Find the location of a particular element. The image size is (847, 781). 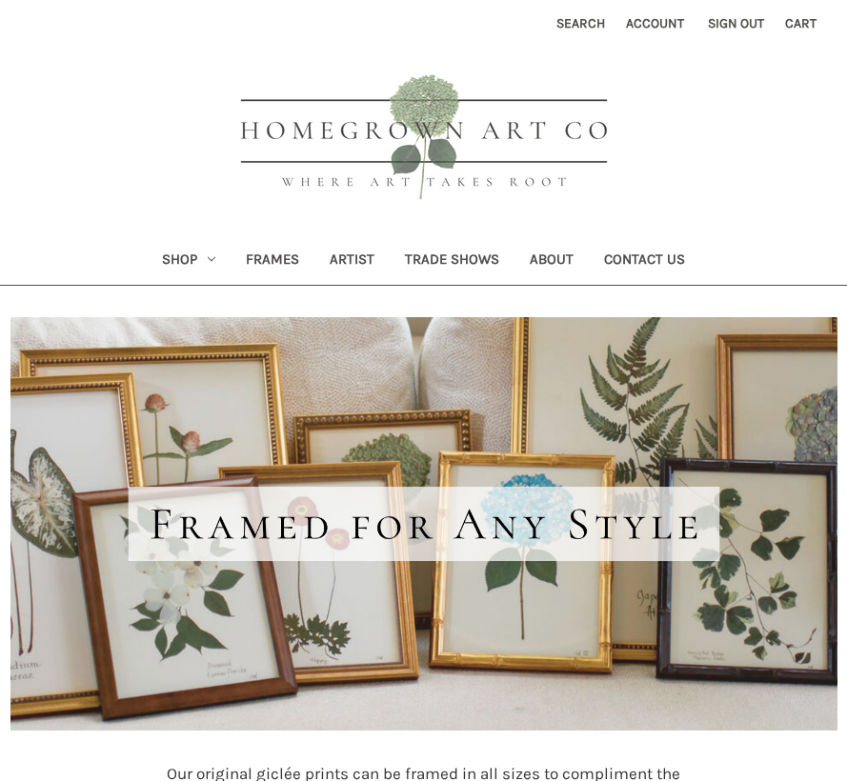

a: Artist is located at coordinates (352, 261).